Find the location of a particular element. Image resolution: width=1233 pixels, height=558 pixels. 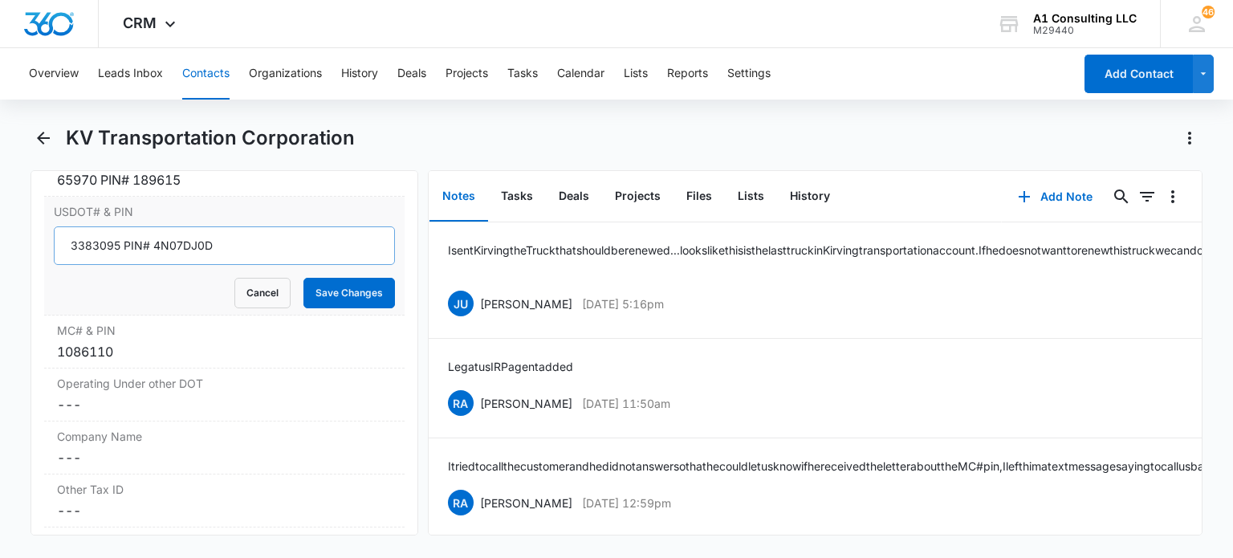

div: Operating Under other DOT--- is located at coordinates (224, 395).